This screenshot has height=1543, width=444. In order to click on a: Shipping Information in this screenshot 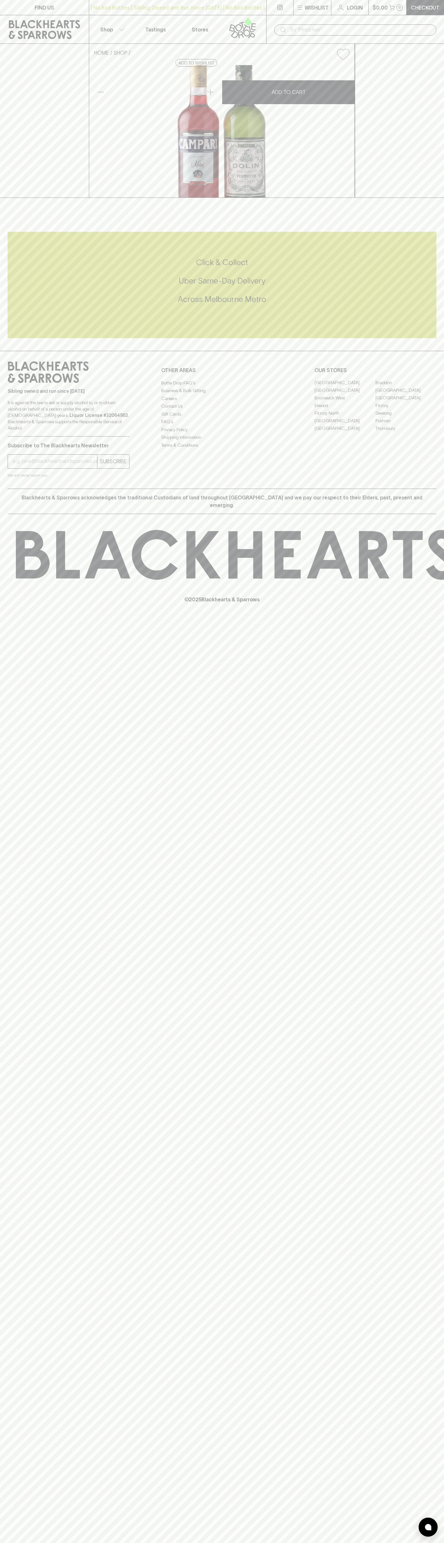, I will do `click(222, 437)`.